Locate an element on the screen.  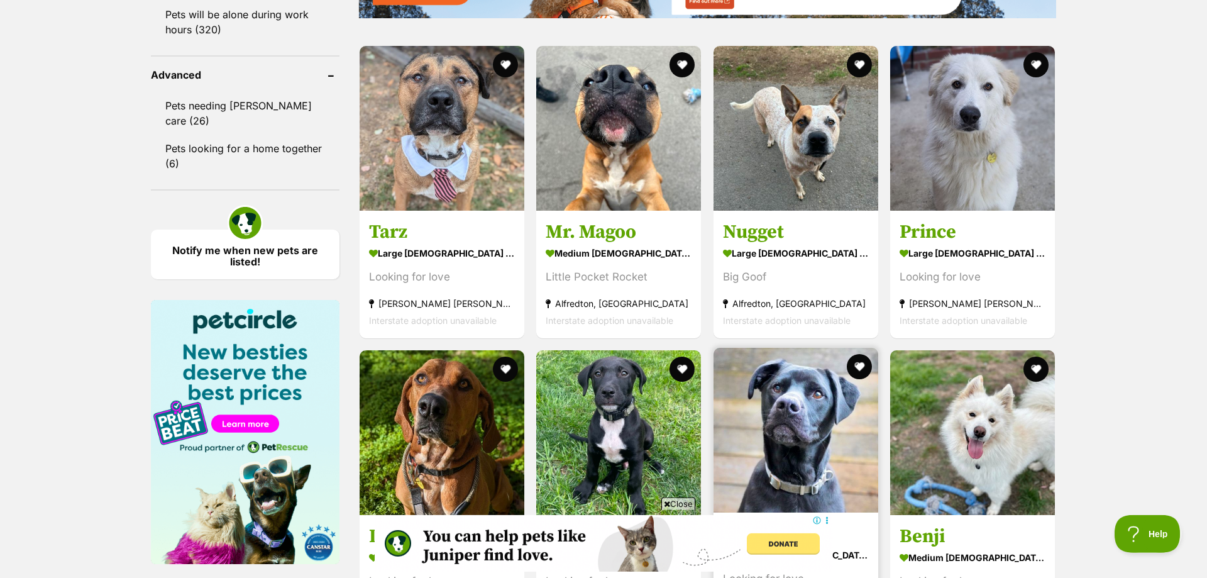
div: Little Pocket Rocket is located at coordinates (619, 277).